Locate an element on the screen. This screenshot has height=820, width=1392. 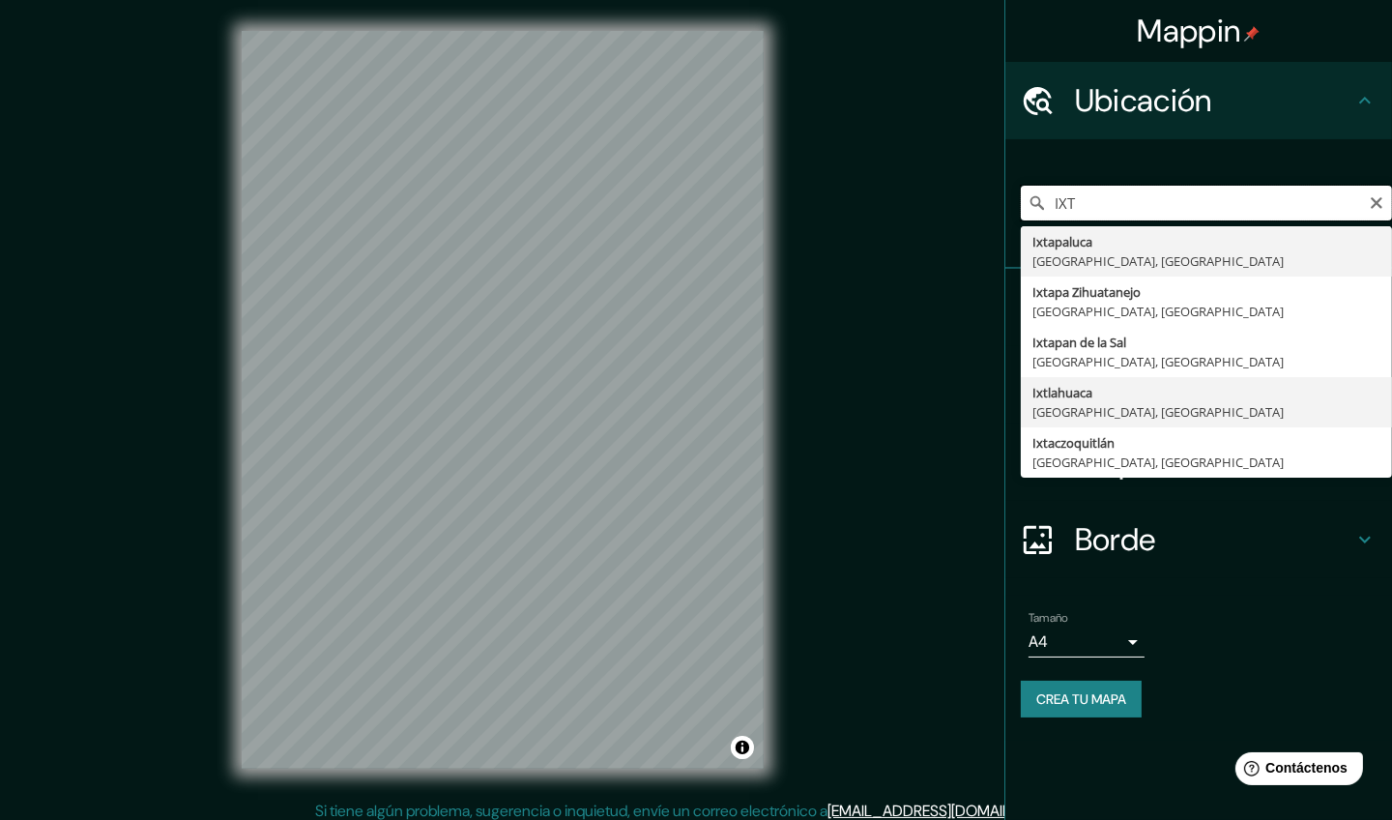
img: pin-icon.png is located at coordinates (1252, 34).